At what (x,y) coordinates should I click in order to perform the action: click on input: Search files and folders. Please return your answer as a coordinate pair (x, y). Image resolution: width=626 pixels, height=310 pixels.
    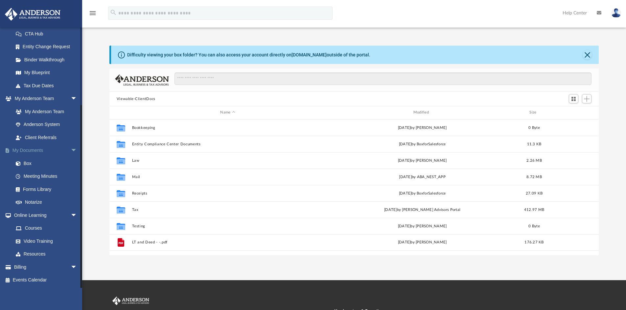
    Looking at the image, I should click on (383, 79).